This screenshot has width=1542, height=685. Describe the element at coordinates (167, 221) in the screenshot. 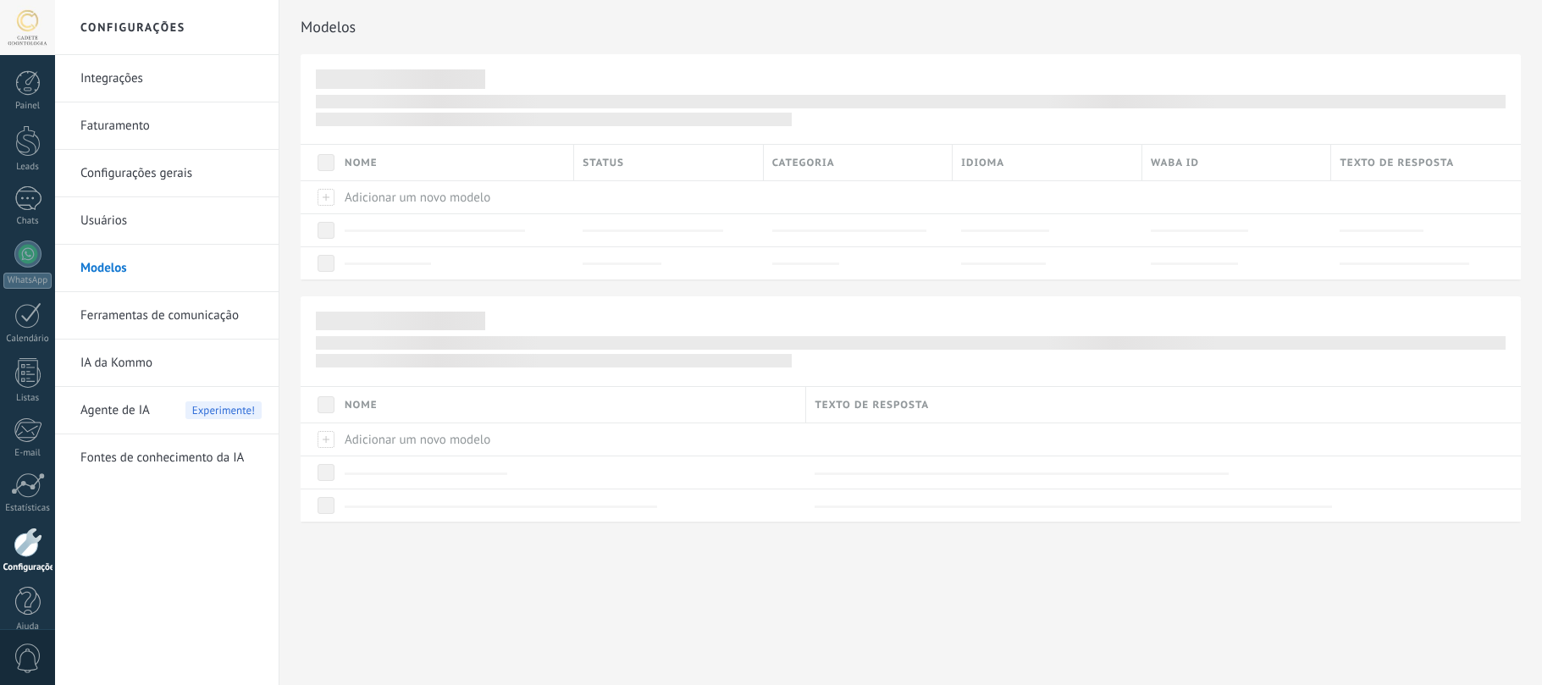

I see `li: Usuários` at that location.